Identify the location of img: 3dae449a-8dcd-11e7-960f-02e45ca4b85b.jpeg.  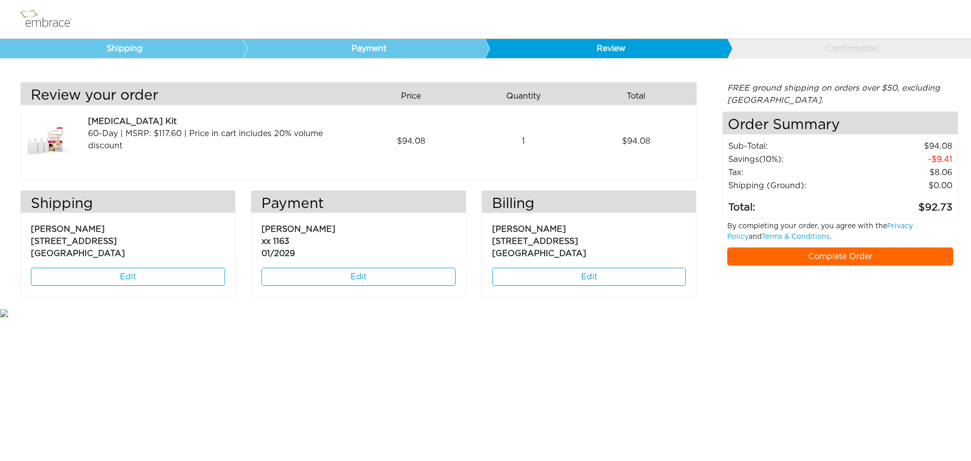
(46, 141).